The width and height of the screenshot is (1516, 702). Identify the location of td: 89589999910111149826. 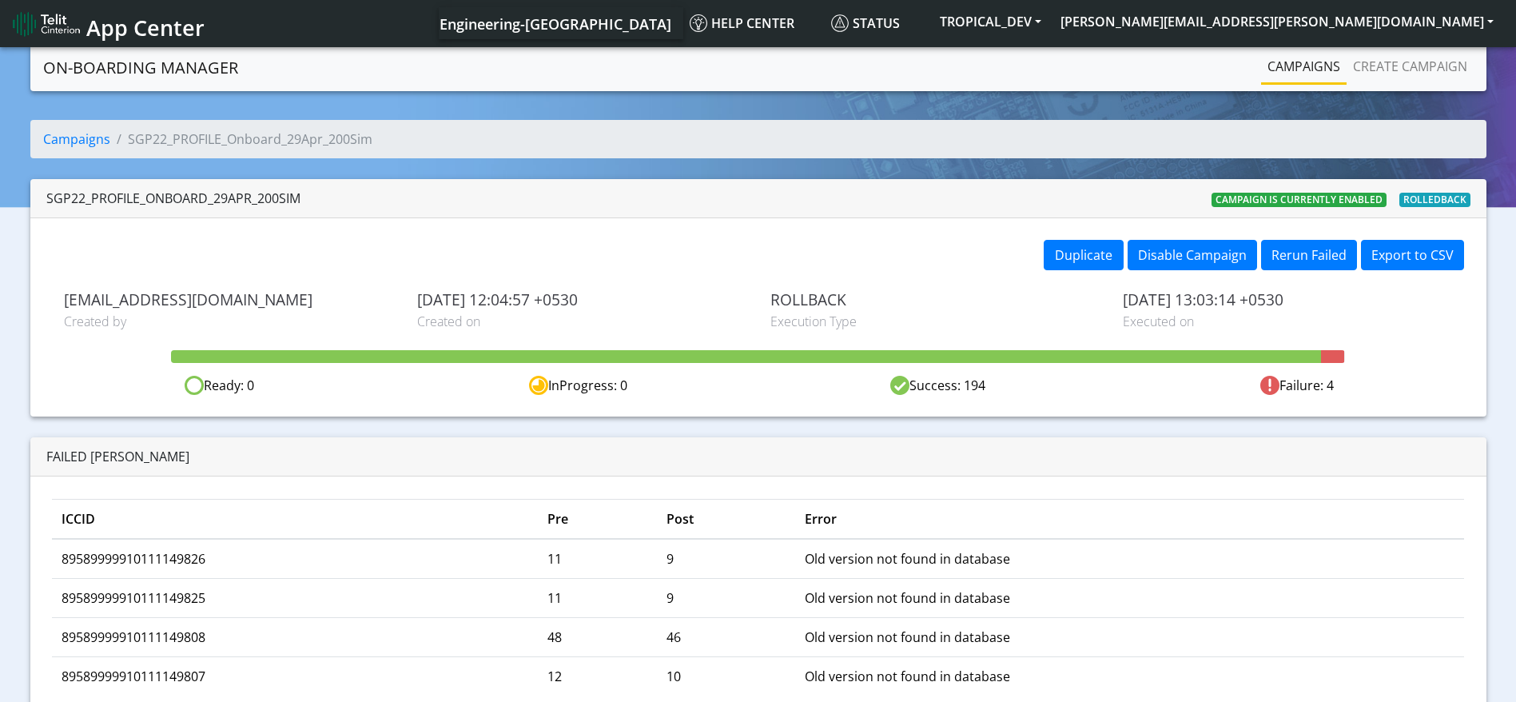
(295, 559).